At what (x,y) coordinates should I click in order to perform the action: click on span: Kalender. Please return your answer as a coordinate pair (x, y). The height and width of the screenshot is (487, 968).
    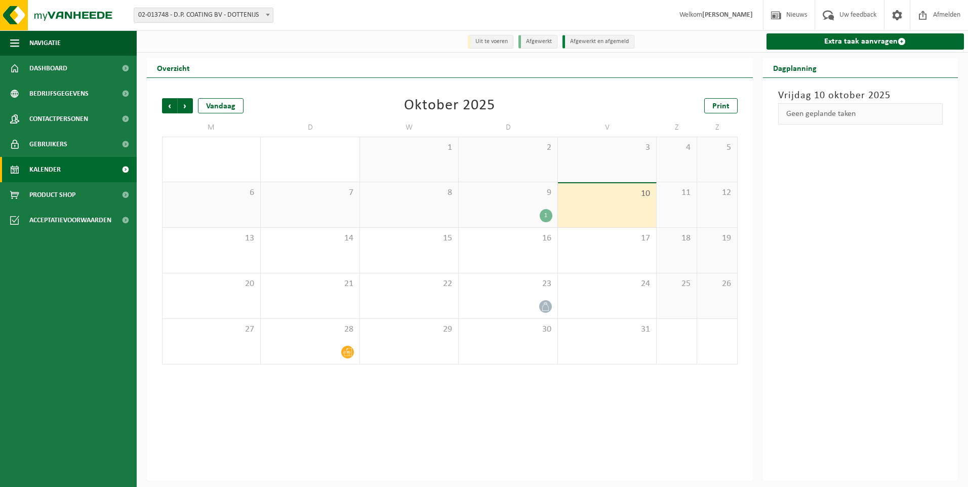
    Looking at the image, I should click on (45, 170).